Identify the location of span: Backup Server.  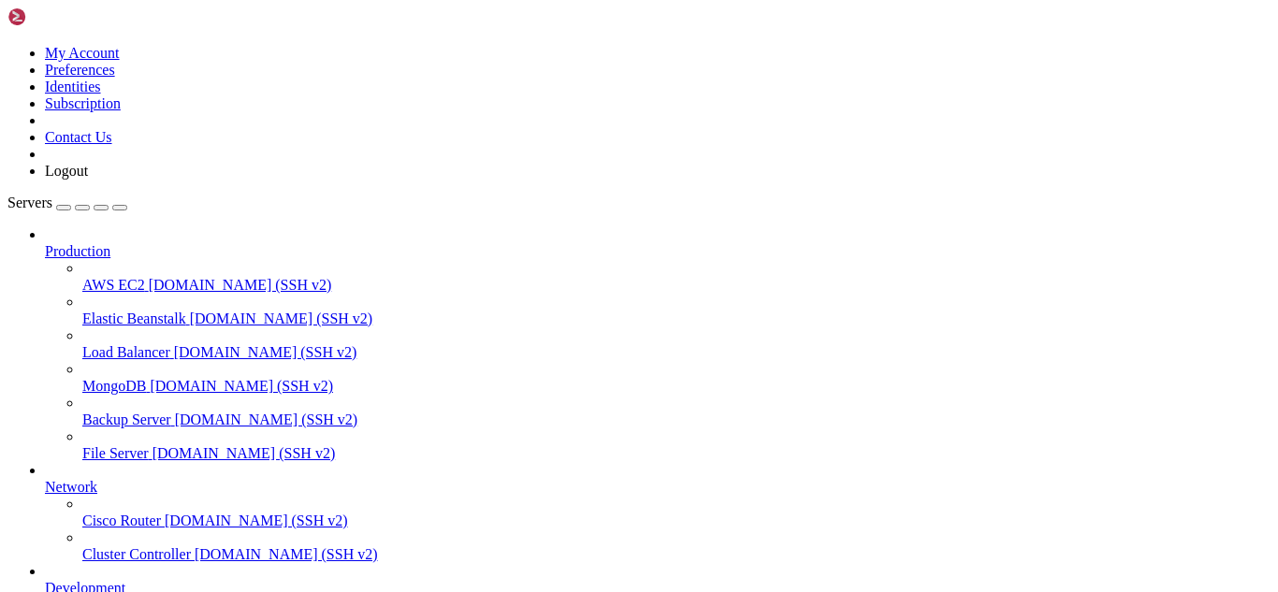
(126, 419).